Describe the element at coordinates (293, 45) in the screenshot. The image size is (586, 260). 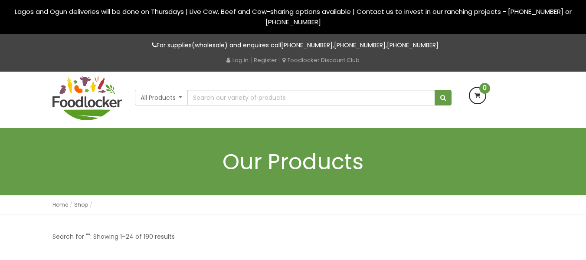
I see `p: For supplies(wholesale) and enquires call , ,` at that location.